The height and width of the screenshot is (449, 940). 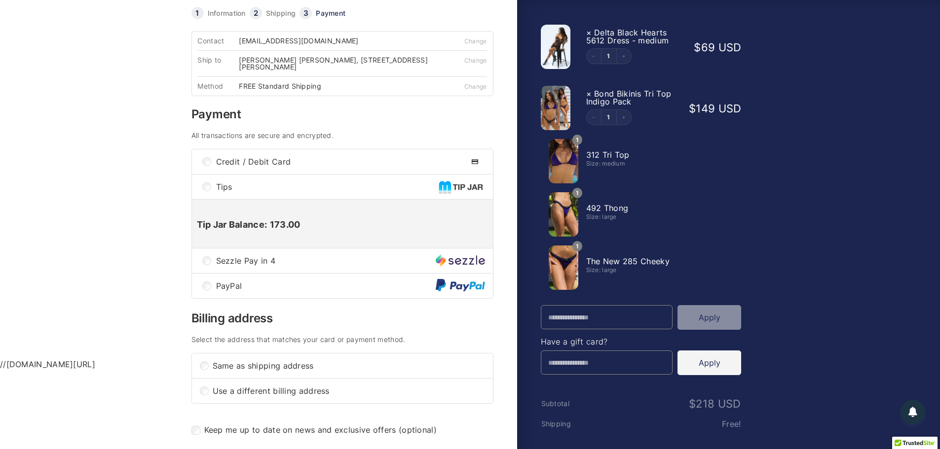 I want to click on span: Credit / Debit Card, so click(x=340, y=162).